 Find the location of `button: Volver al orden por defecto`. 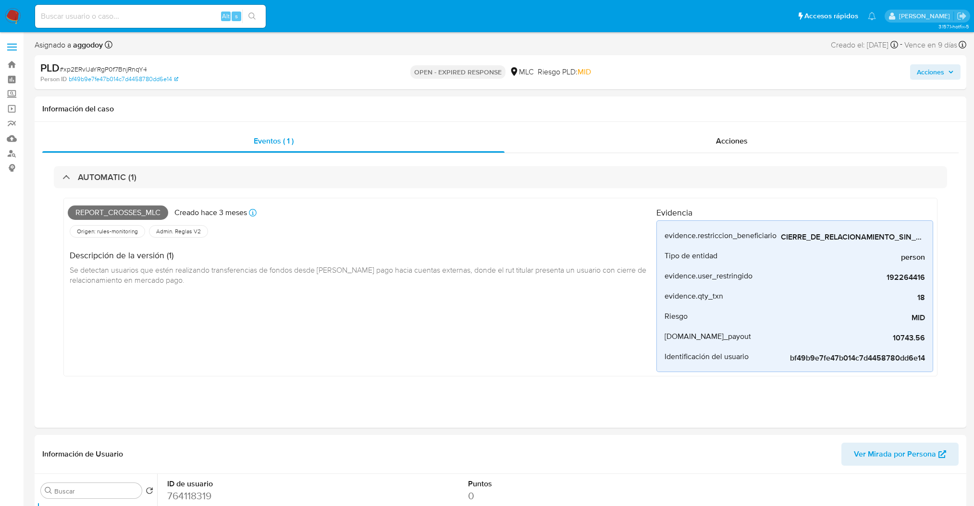

button: Volver al orden por defecto is located at coordinates (149, 492).